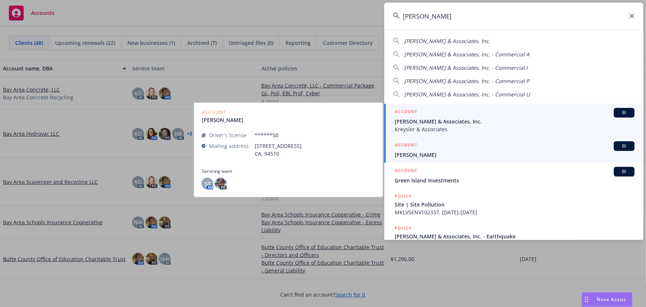 The height and width of the screenshot is (307, 646). I want to click on button: Nova Assist, so click(607, 299).